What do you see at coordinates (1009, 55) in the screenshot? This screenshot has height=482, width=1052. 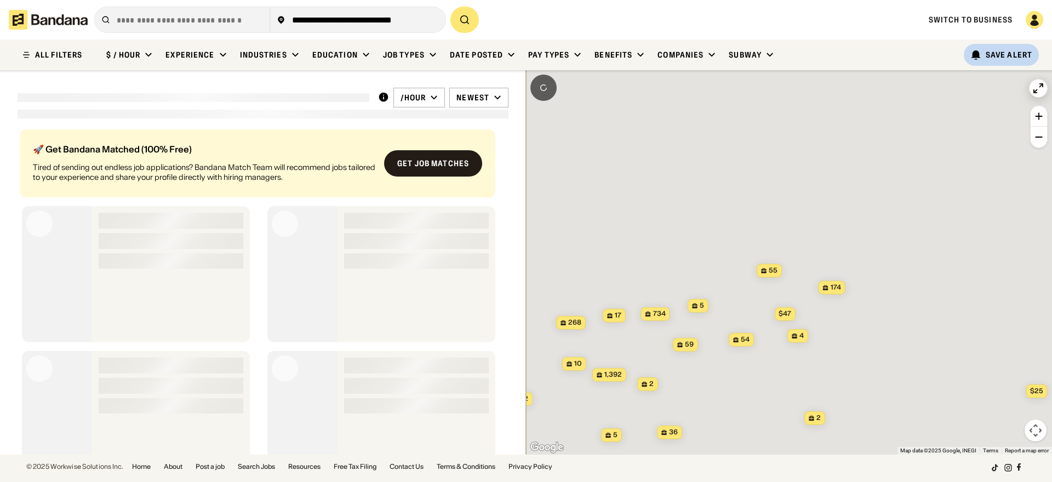 I see `div: Save Alert` at bounding box center [1009, 55].